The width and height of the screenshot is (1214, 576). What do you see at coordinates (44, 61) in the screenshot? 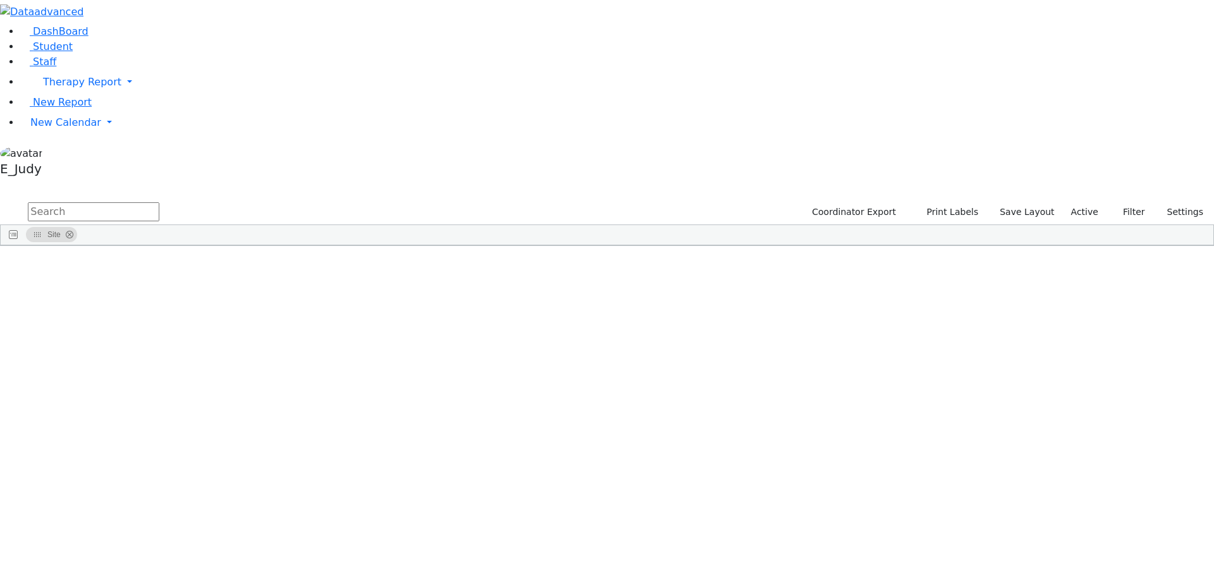
I see `span: Staff` at bounding box center [44, 61].